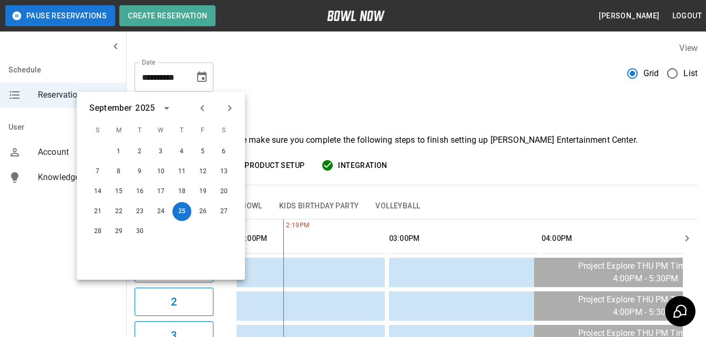  I want to click on button: Sep 18, 2025, so click(182, 192).